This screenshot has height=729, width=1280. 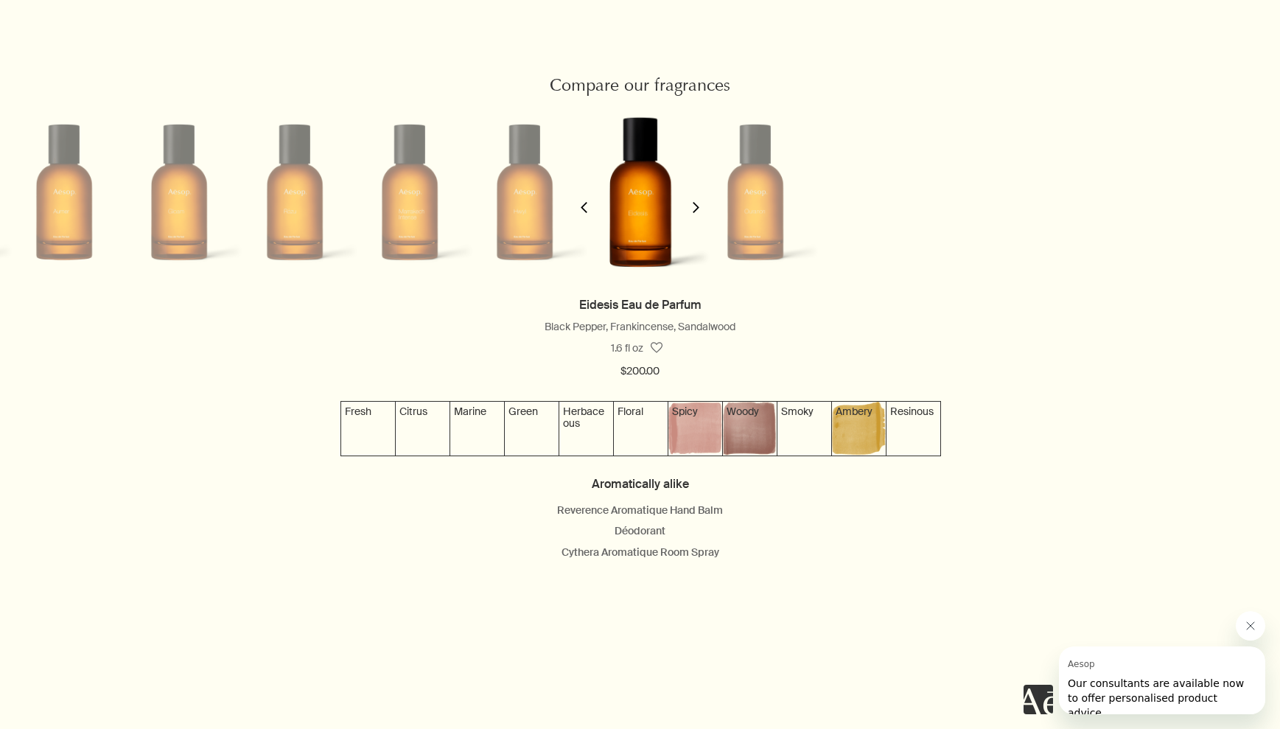 What do you see at coordinates (640, 327) in the screenshot?
I see `div: Black Pepper, Frankincense, Sandalwood` at bounding box center [640, 327].